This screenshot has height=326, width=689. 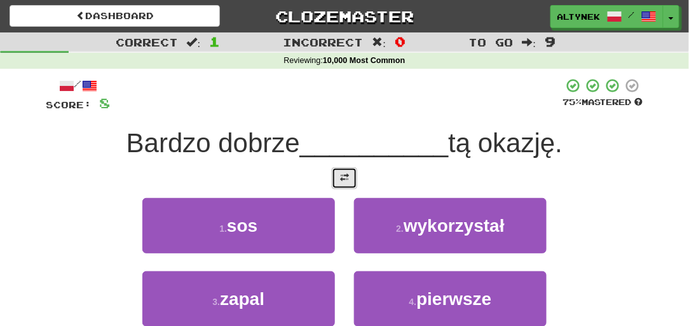 I want to click on a: Clozemaster, so click(x=344, y=16).